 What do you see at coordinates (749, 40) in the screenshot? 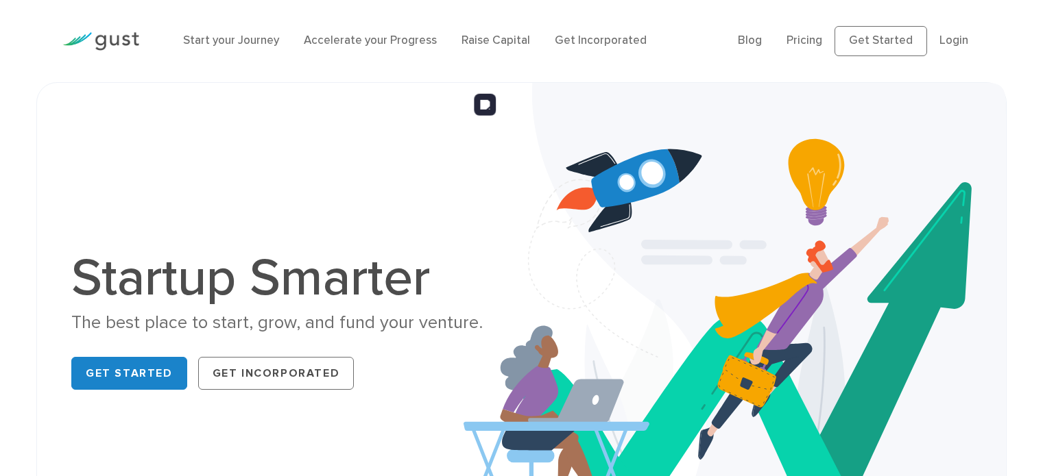
I see `a: Blog` at bounding box center [749, 40].